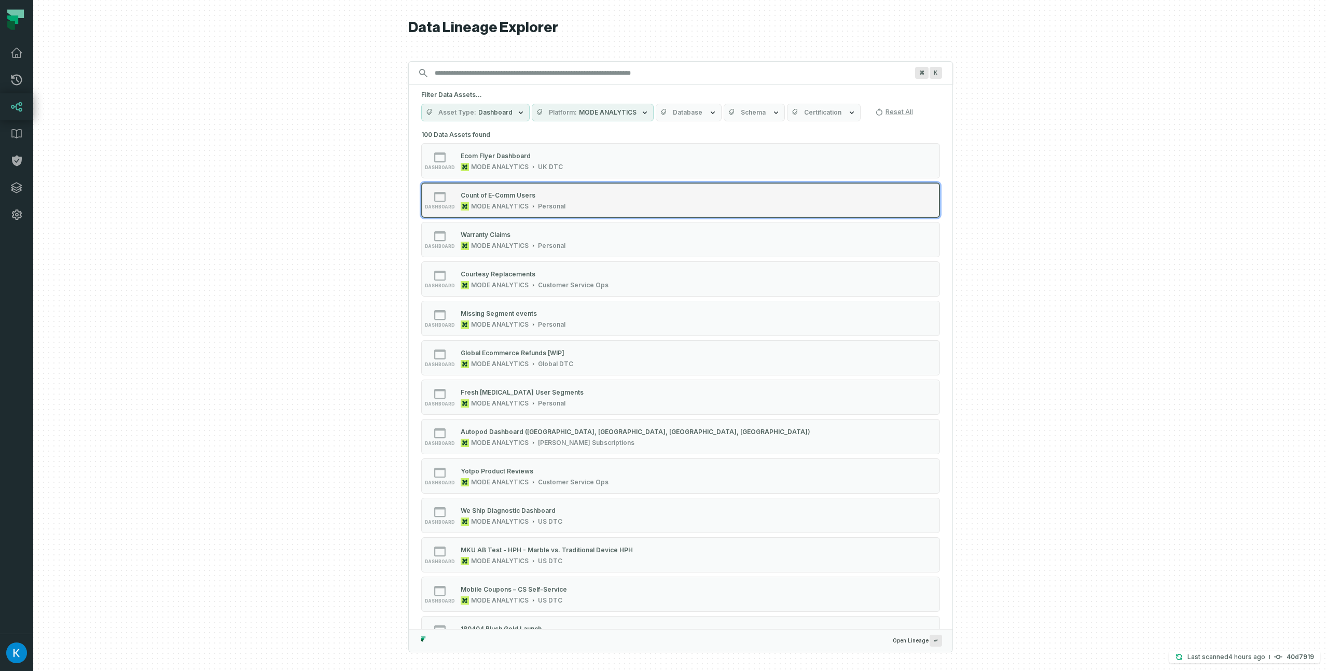 Image resolution: width=1328 pixels, height=671 pixels. I want to click on span: Database, so click(687, 113).